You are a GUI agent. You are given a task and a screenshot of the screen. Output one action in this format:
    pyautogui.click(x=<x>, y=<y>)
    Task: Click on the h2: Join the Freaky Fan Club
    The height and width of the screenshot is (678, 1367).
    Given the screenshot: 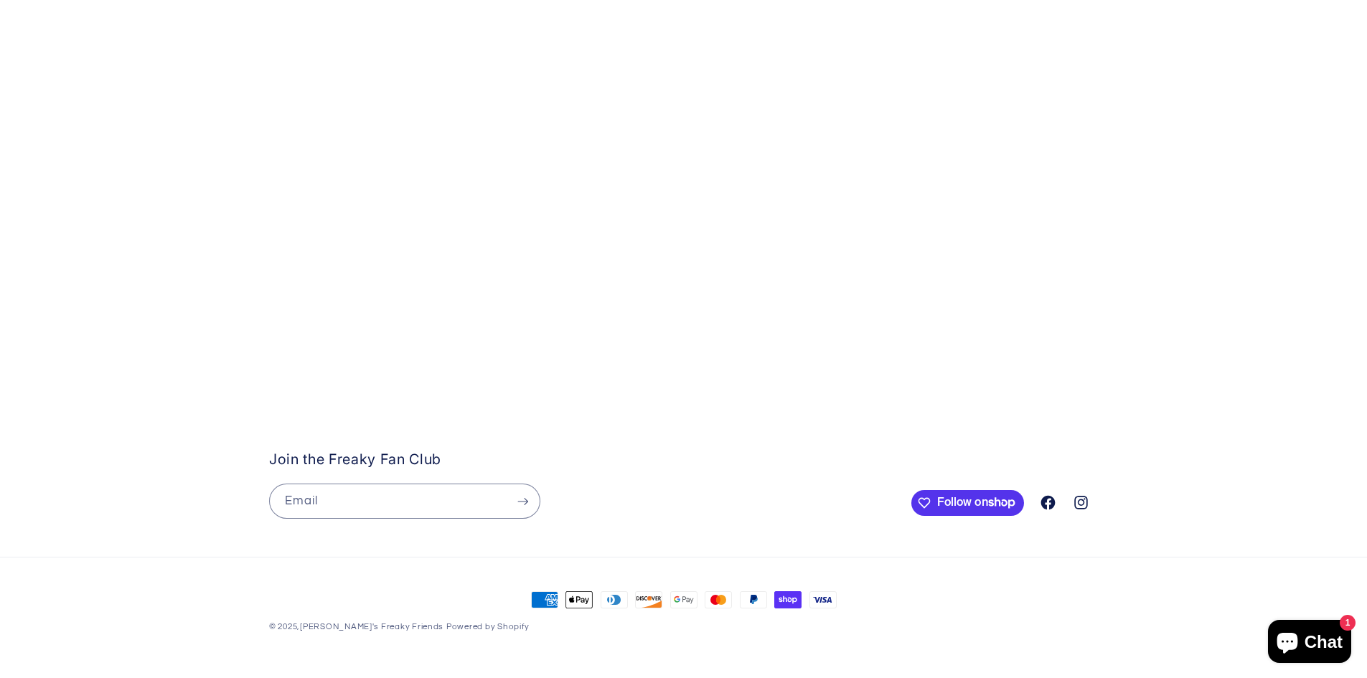 What is the action you would take?
    pyautogui.click(x=586, y=459)
    